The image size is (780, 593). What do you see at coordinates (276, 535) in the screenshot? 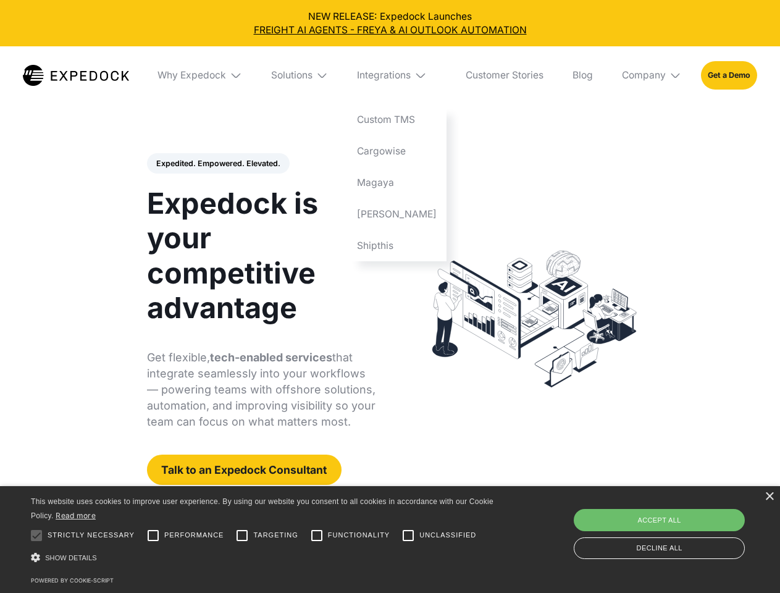
I see `span: Targeting` at bounding box center [276, 535].